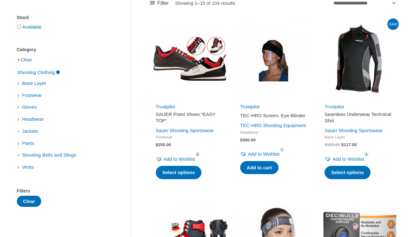  What do you see at coordinates (282, 149) in the screenshot?
I see `span: 1` at bounding box center [282, 149].